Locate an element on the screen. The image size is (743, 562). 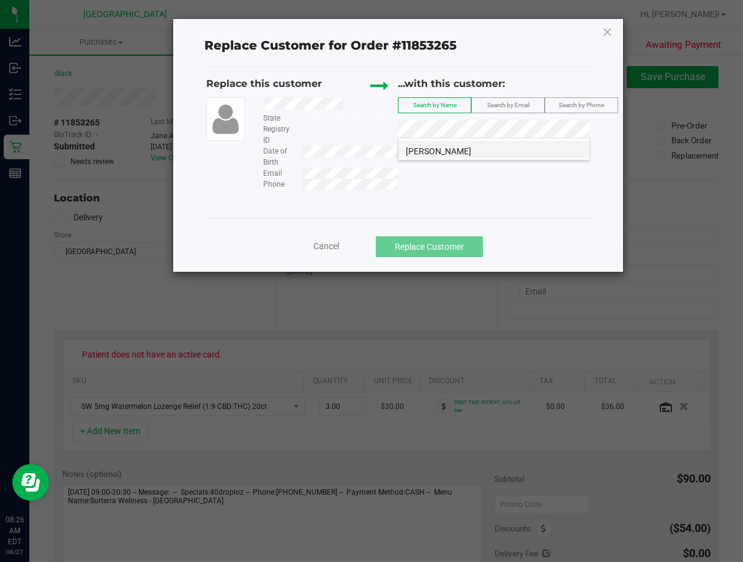
span: Search by Name is located at coordinates (435, 105).